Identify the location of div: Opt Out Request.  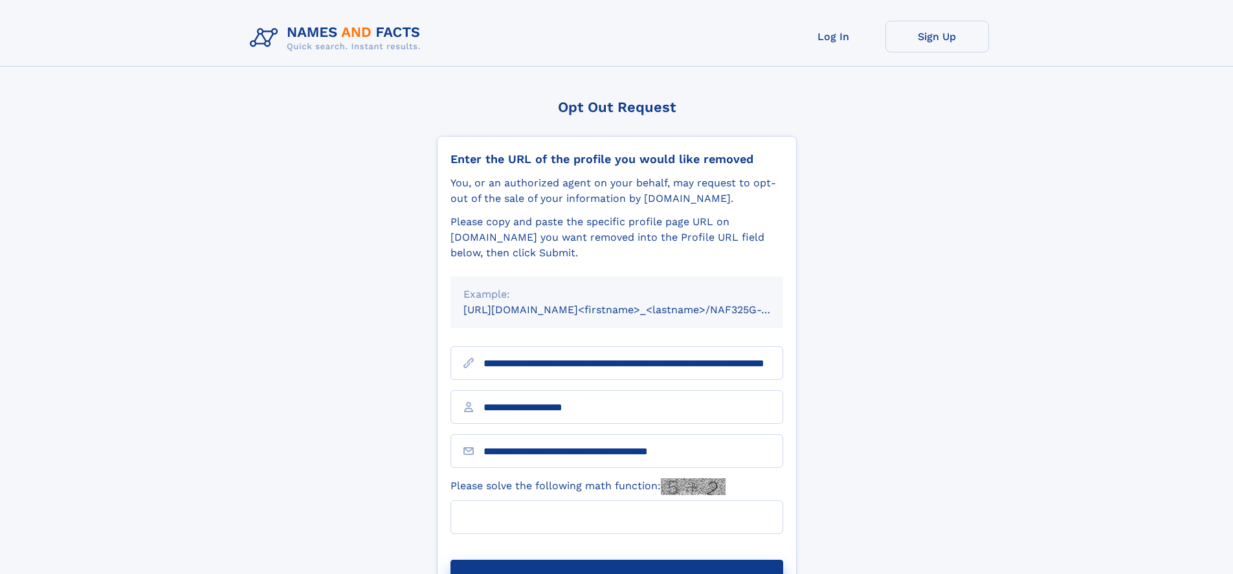
(617, 107).